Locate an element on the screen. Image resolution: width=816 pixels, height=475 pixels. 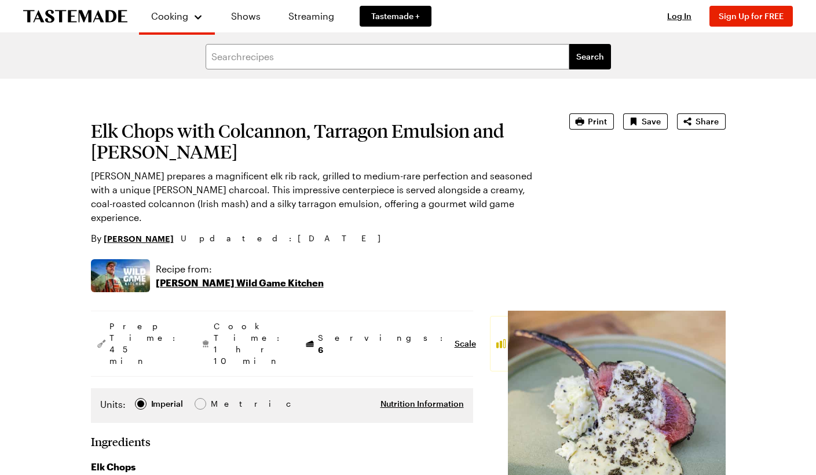
label: Units: is located at coordinates (113, 405).